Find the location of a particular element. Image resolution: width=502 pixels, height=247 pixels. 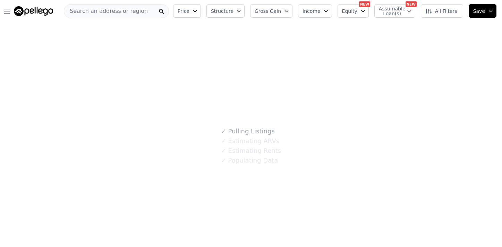

div: Estimating Rents is located at coordinates (251, 151).